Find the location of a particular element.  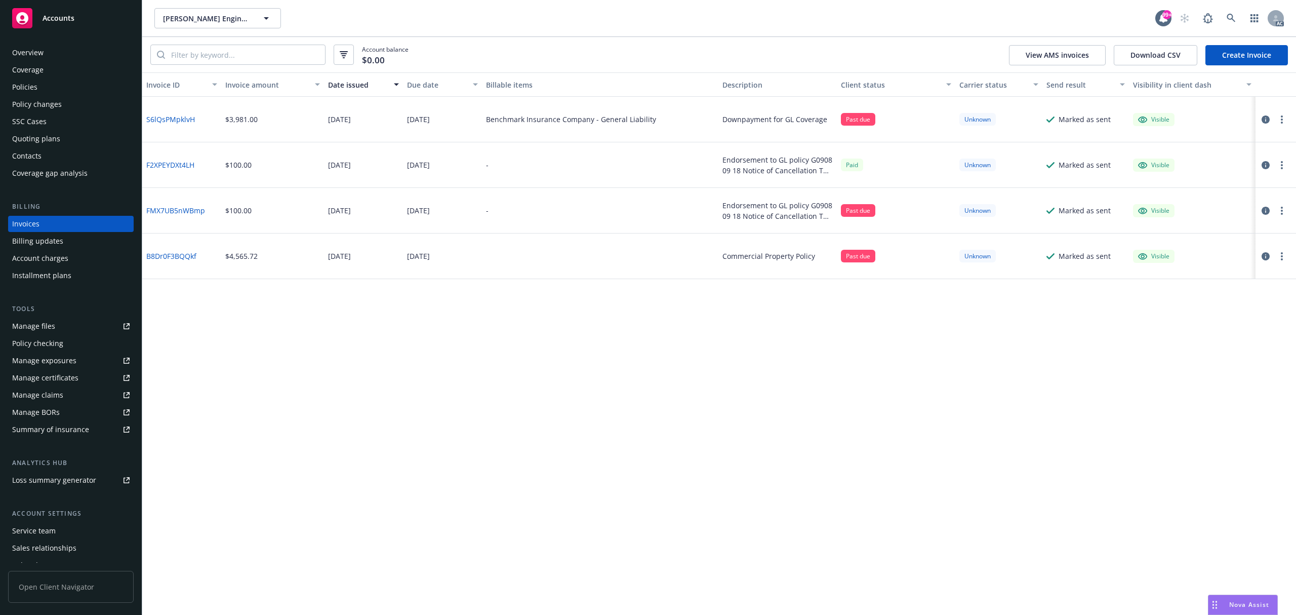

a: F2XPEYDXt4LH is located at coordinates (170, 165).